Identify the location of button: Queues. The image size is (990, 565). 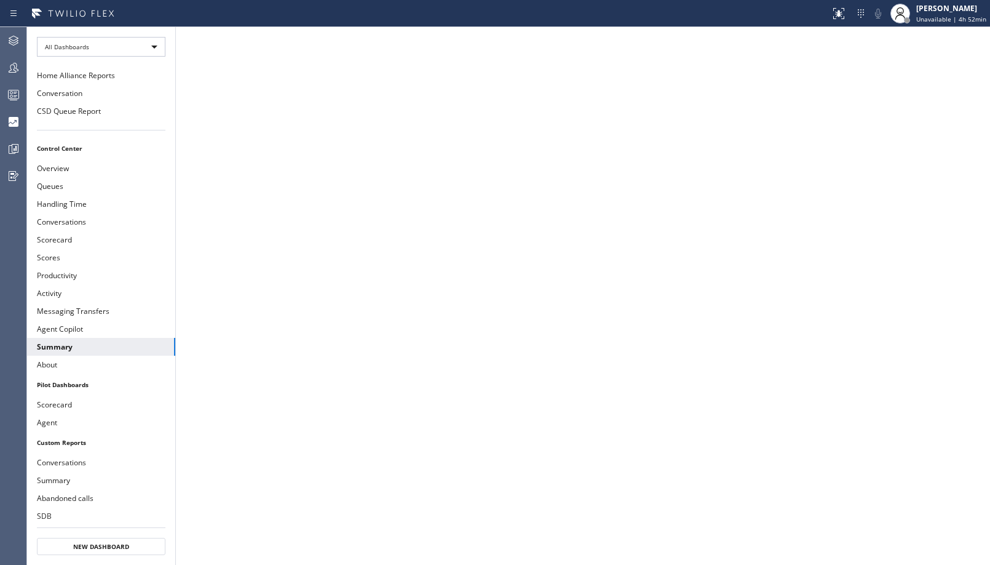
(101, 186).